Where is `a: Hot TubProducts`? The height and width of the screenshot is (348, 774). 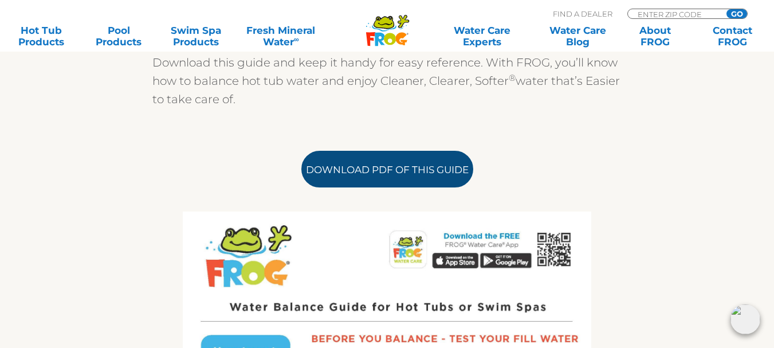
a: Hot TubProducts is located at coordinates (41, 36).